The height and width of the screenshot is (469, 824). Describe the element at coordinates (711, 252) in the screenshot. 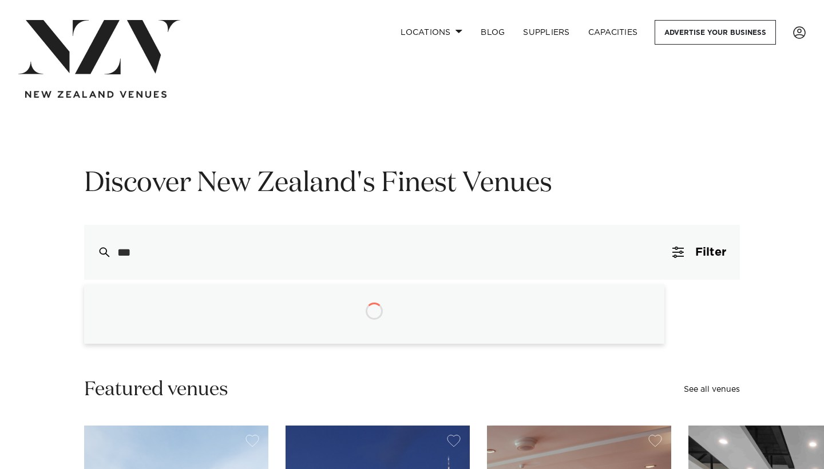

I see `span: Filter` at that location.